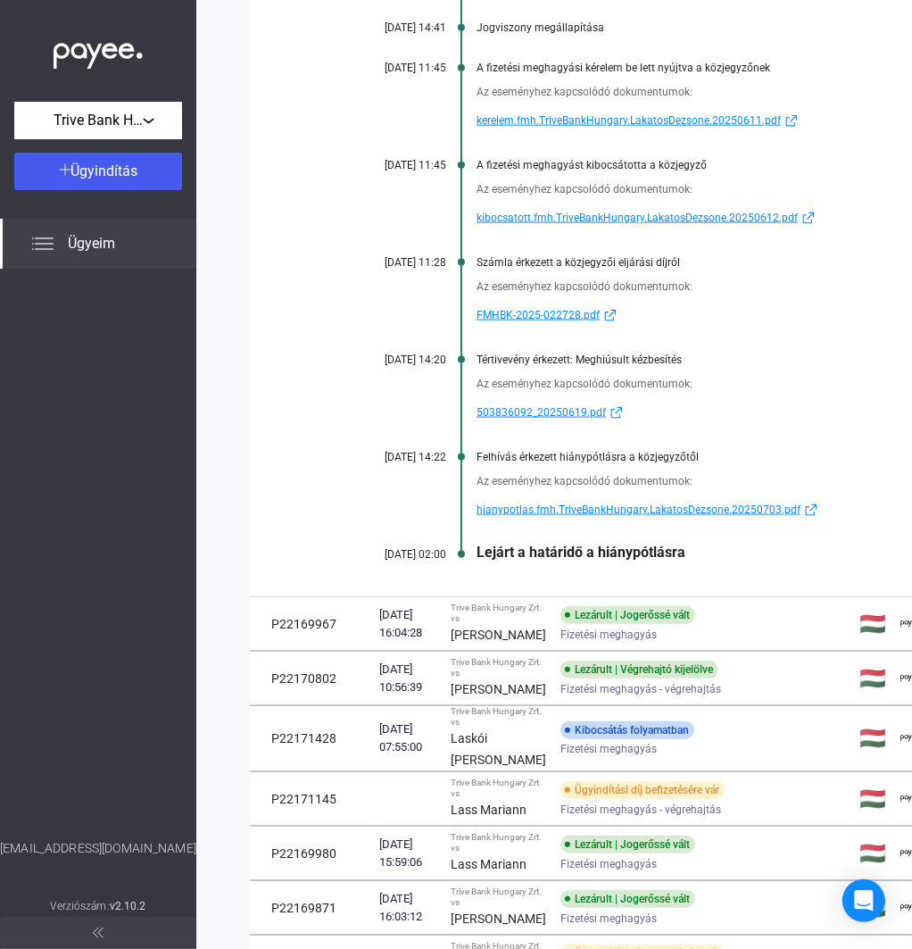 Image resolution: width=912 pixels, height=949 pixels. What do you see at coordinates (128, 906) in the screenshot?
I see `strong: v2.10.2` at bounding box center [128, 906].